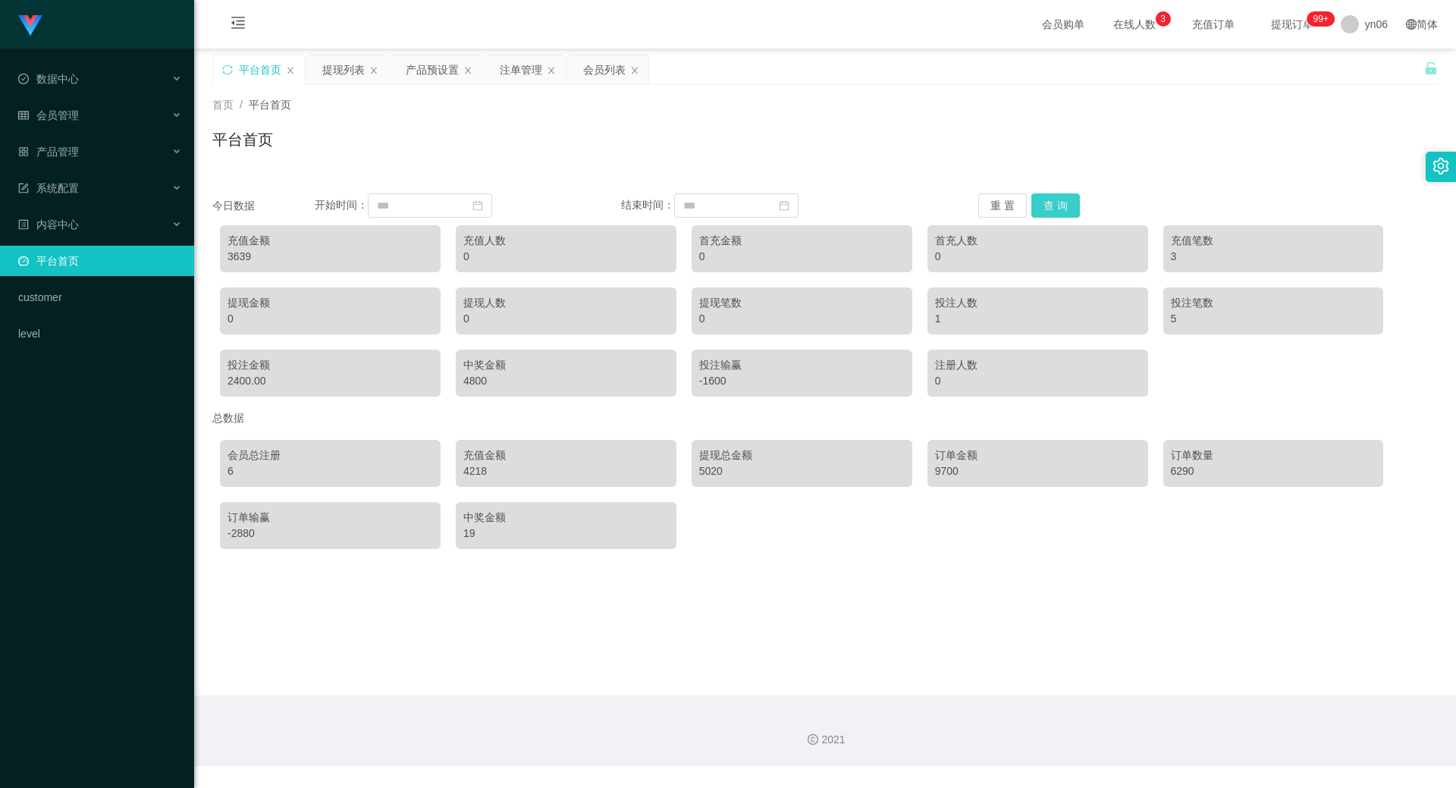  Describe the element at coordinates (228, 70) in the screenshot. I see `i: 图标: sync` at that location.